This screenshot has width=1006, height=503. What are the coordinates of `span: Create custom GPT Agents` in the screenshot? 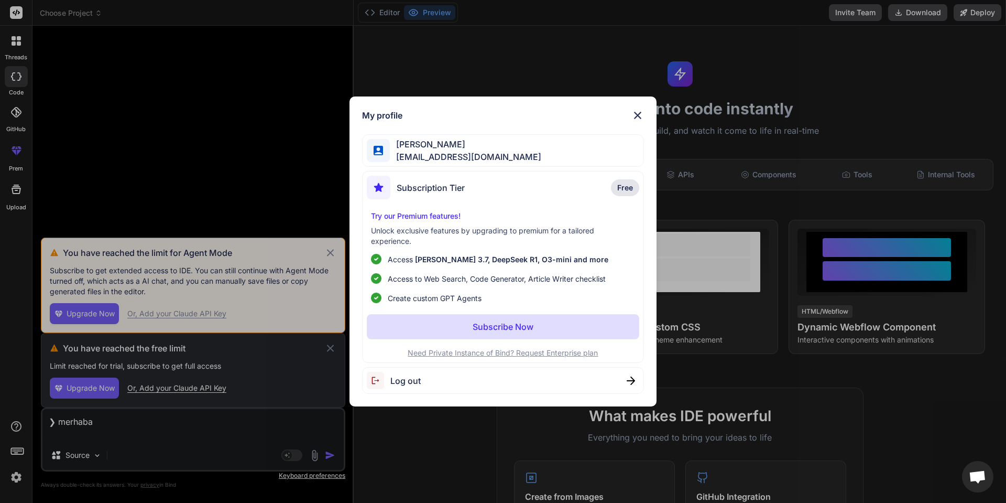 It's located at (434, 298).